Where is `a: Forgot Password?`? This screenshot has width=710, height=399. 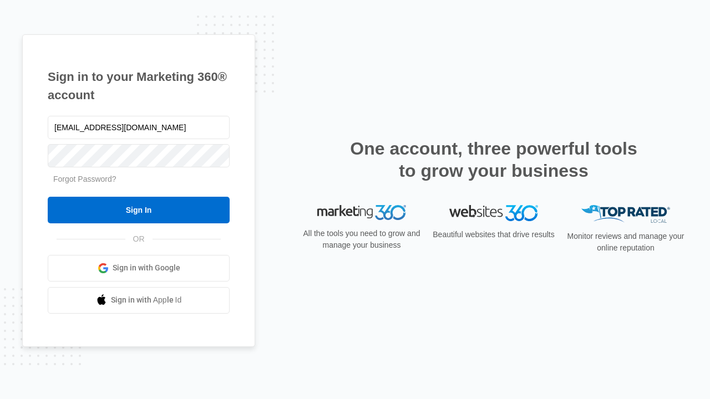 a: Forgot Password? is located at coordinates (85, 179).